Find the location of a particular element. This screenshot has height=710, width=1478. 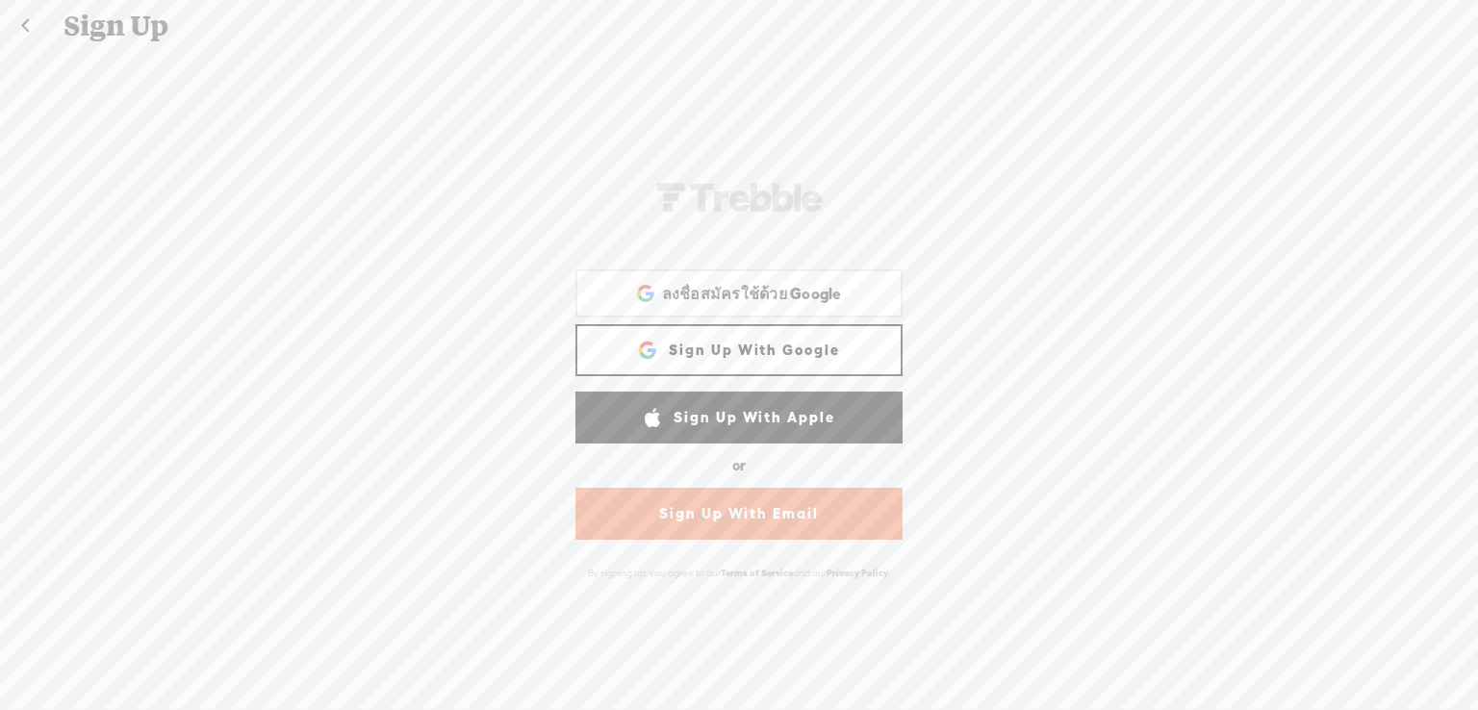

div: or is located at coordinates (739, 466).